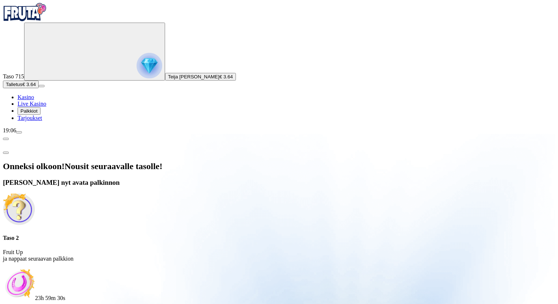 Image resolution: width=558 pixels, height=304 pixels. Describe the element at coordinates (34, 166) in the screenshot. I see `span: Onneksi olkoon!` at that location.